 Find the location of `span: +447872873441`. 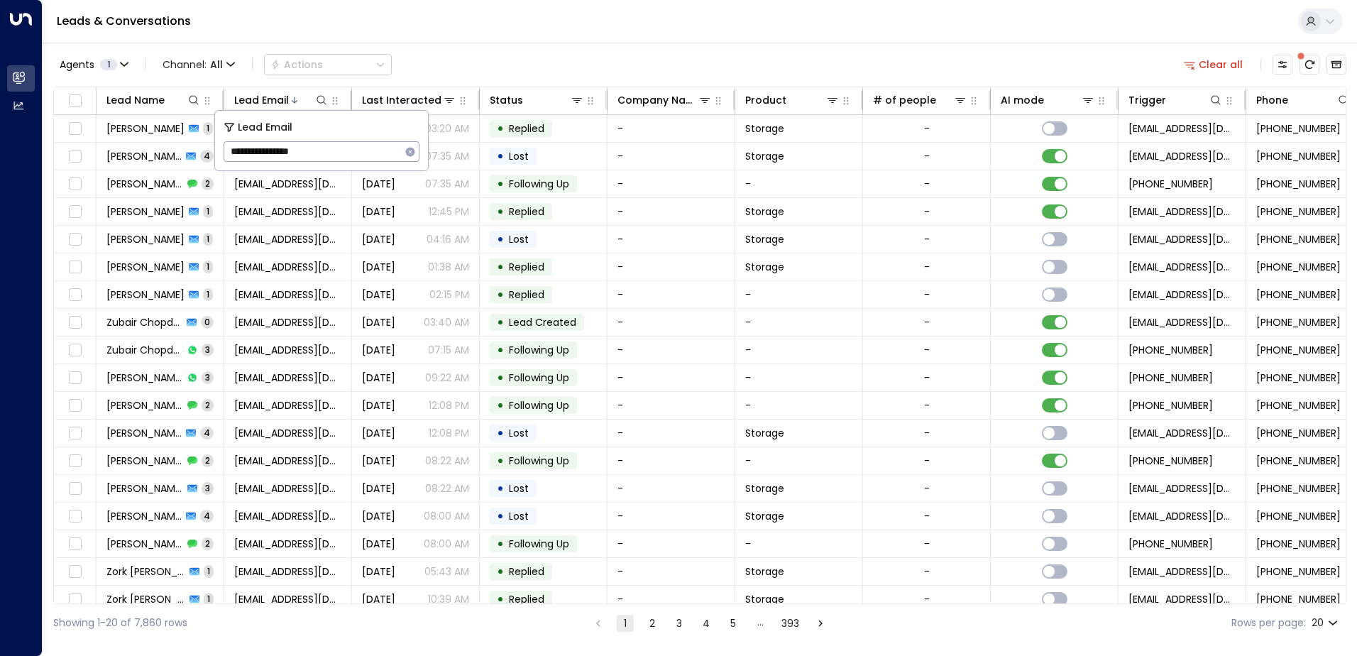

span: +447872873441 is located at coordinates (1298, 405).